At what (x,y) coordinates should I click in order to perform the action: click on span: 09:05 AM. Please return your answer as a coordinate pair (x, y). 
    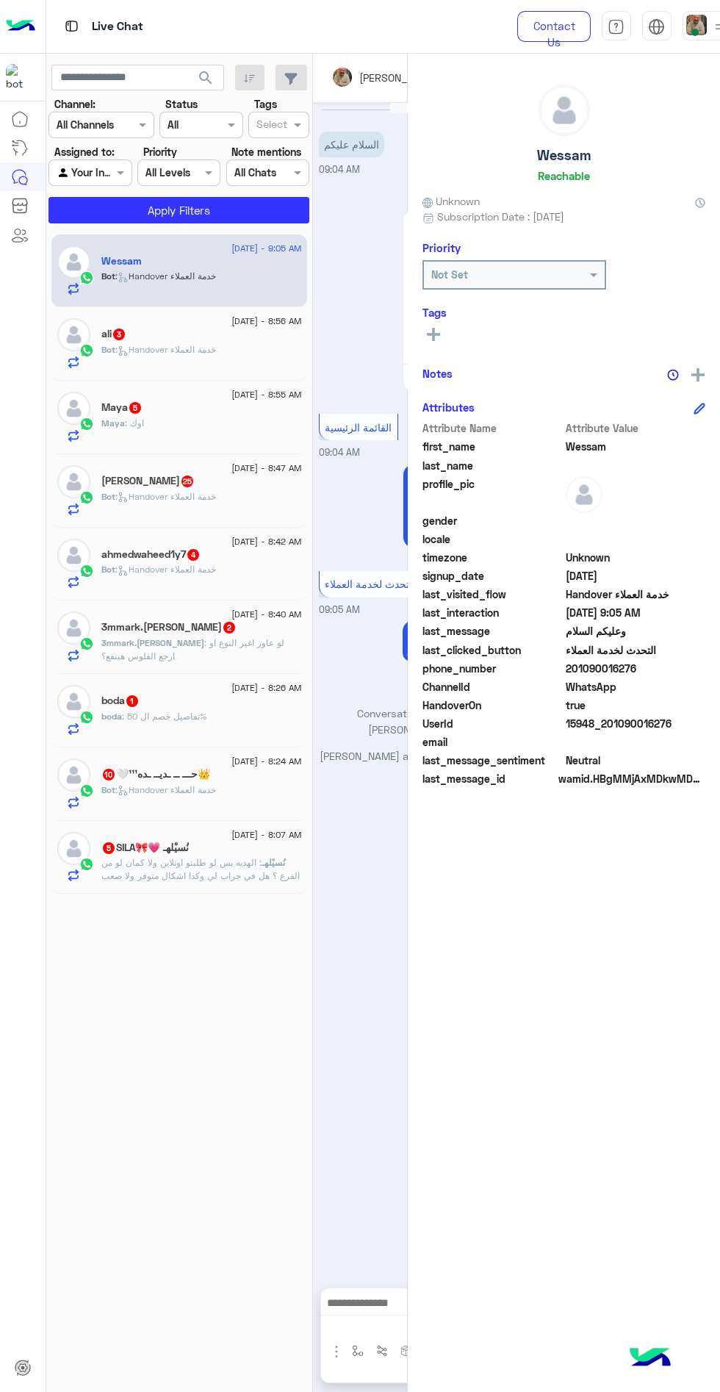
    Looking at the image, I should click on (339, 609).